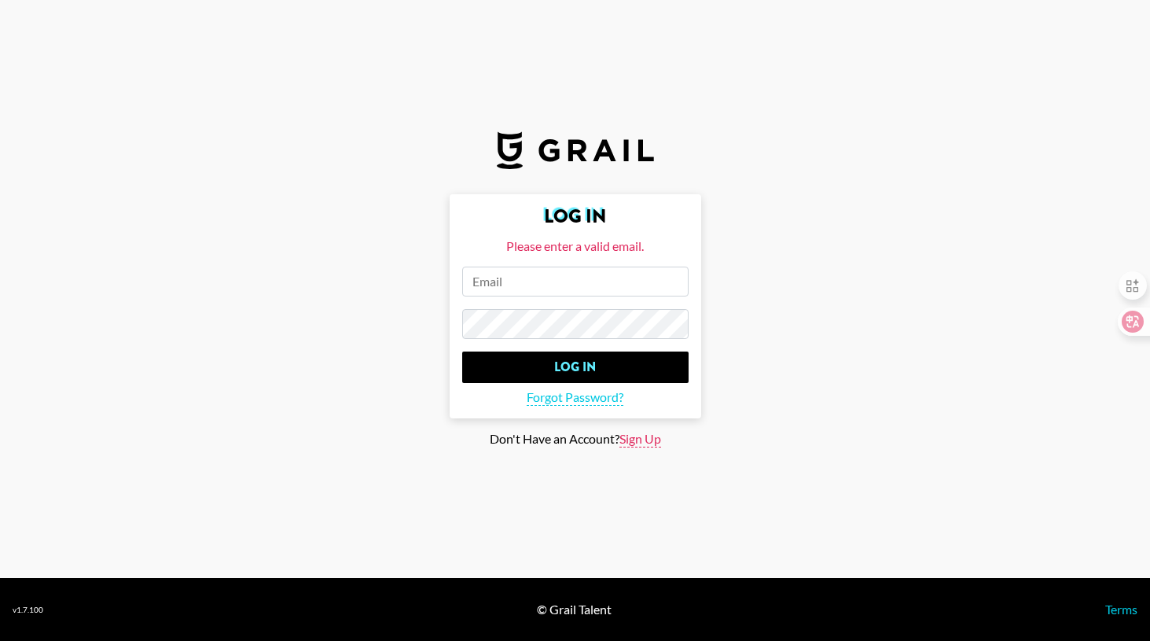 The width and height of the screenshot is (1150, 641). What do you see at coordinates (1121, 608) in the screenshot?
I see `a: Terms` at bounding box center [1121, 608].